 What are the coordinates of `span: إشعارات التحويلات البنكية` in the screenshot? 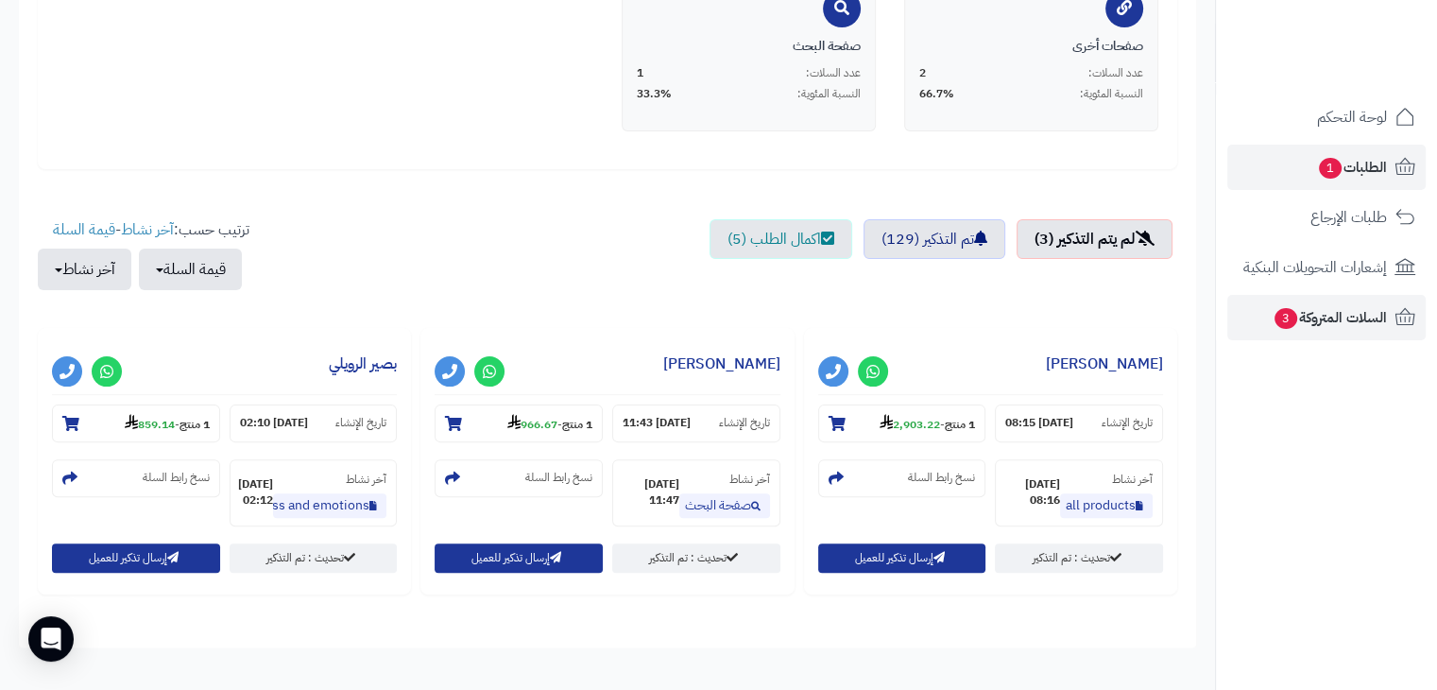 It's located at (1315, 267).